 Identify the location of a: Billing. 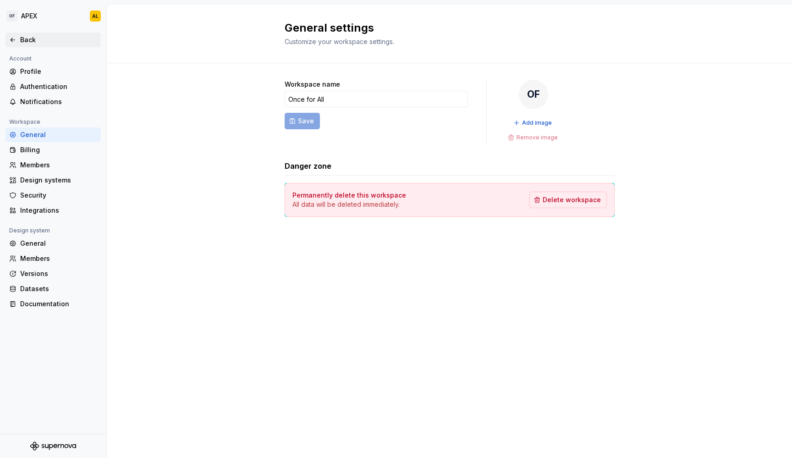
(53, 150).